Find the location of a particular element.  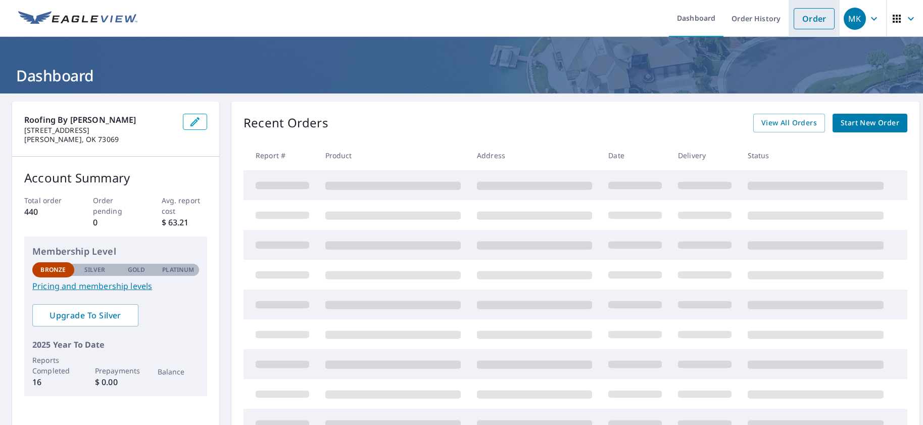

p: Order pending is located at coordinates (116, 206).